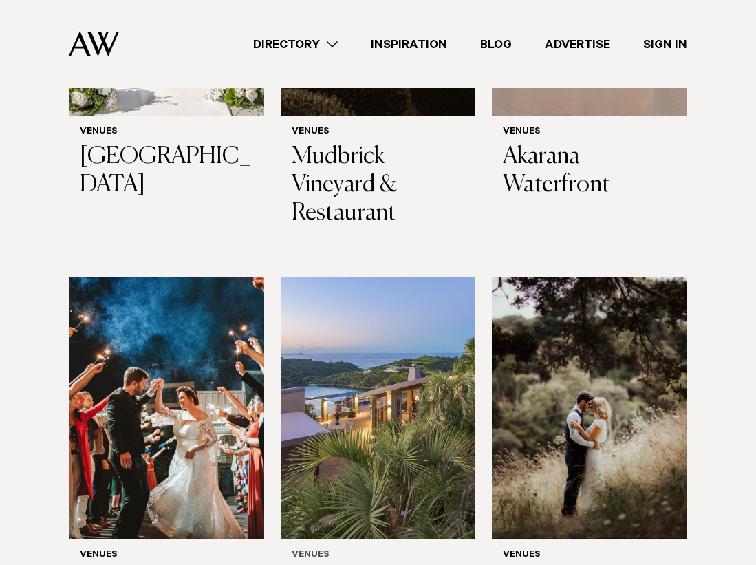 The image size is (756, 565). What do you see at coordinates (295, 44) in the screenshot?
I see `a: Directory` at bounding box center [295, 44].